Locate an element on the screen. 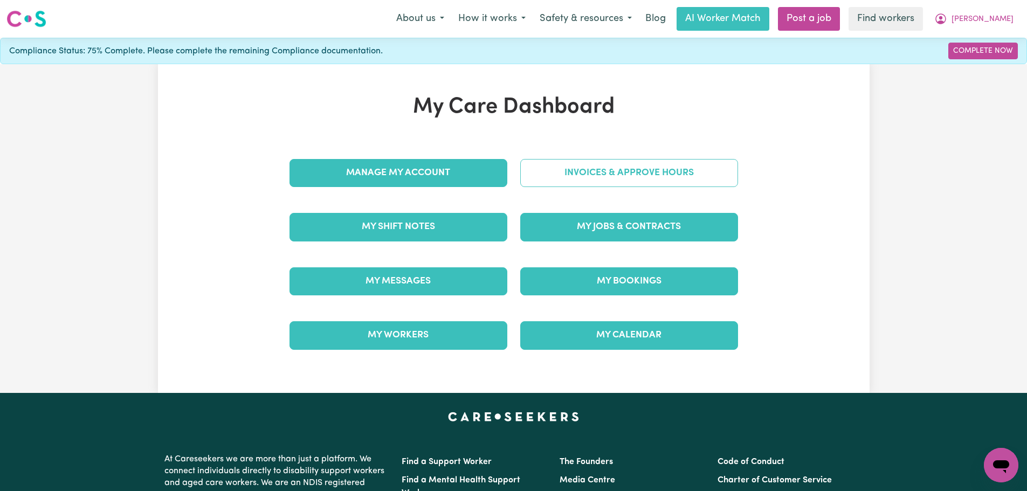 The height and width of the screenshot is (491, 1027). h1: My Care Dashboard is located at coordinates (514, 107).